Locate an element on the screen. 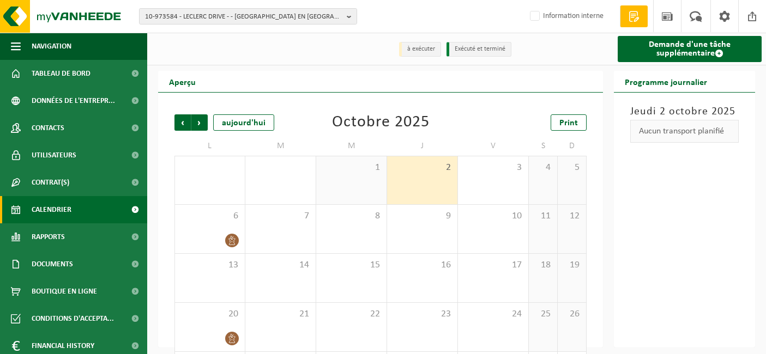 Image resolution: width=766 pixels, height=354 pixels. span: 15 is located at coordinates (351, 266).